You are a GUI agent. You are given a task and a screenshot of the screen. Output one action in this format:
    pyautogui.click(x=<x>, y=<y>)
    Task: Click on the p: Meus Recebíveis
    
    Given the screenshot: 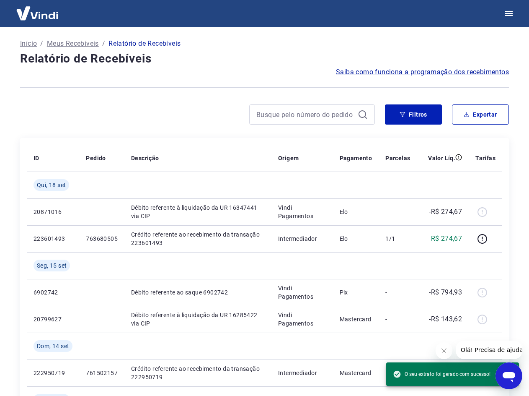 What is the action you would take?
    pyautogui.click(x=73, y=44)
    